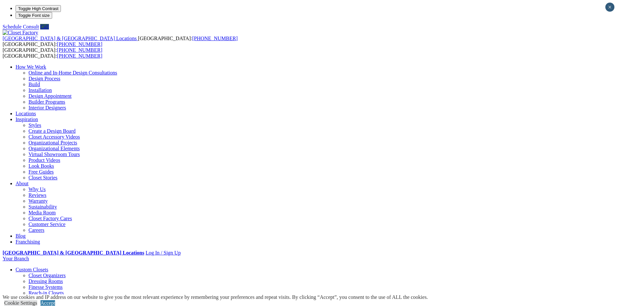 The image size is (617, 306). Describe the element at coordinates (43, 207) in the screenshot. I see `a: Sustainability` at that location.